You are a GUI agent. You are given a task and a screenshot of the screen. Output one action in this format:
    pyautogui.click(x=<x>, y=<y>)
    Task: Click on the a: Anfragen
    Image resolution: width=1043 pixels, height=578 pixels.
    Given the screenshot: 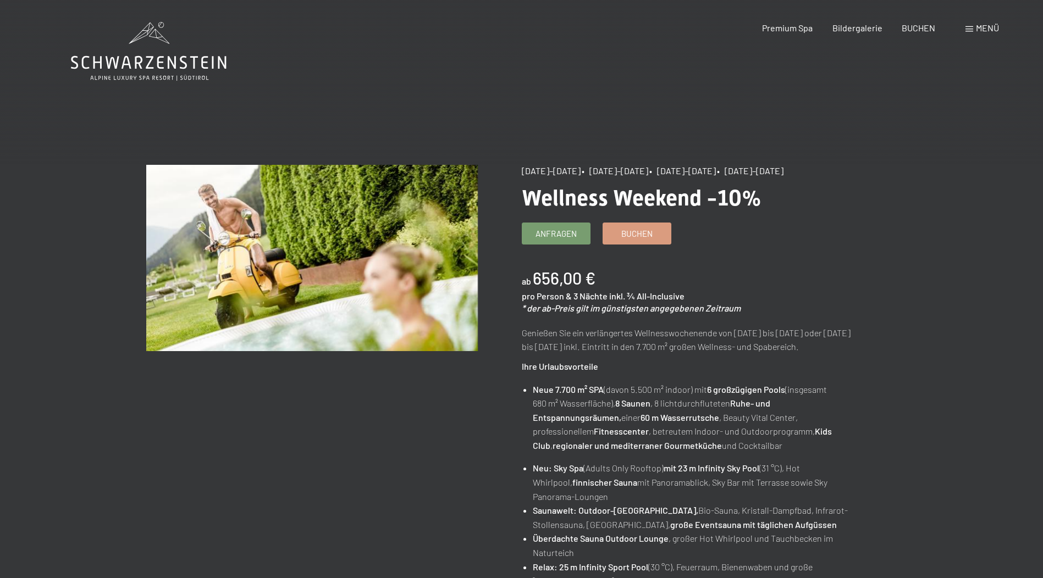 What is the action you would take?
    pyautogui.click(x=556, y=234)
    